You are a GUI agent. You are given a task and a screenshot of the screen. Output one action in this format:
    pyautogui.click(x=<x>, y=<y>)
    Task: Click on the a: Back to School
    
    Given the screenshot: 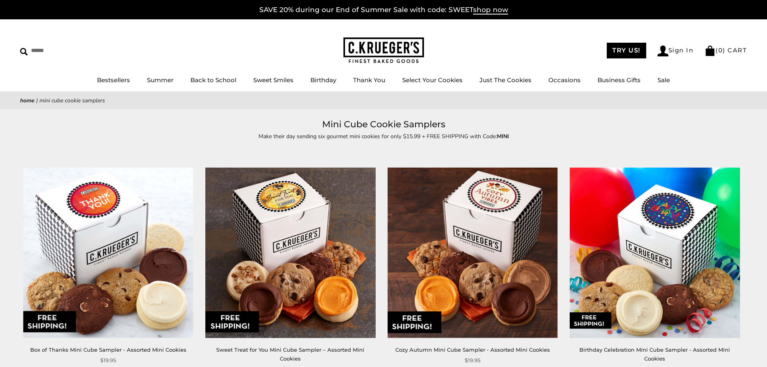 What is the action you would take?
    pyautogui.click(x=213, y=80)
    